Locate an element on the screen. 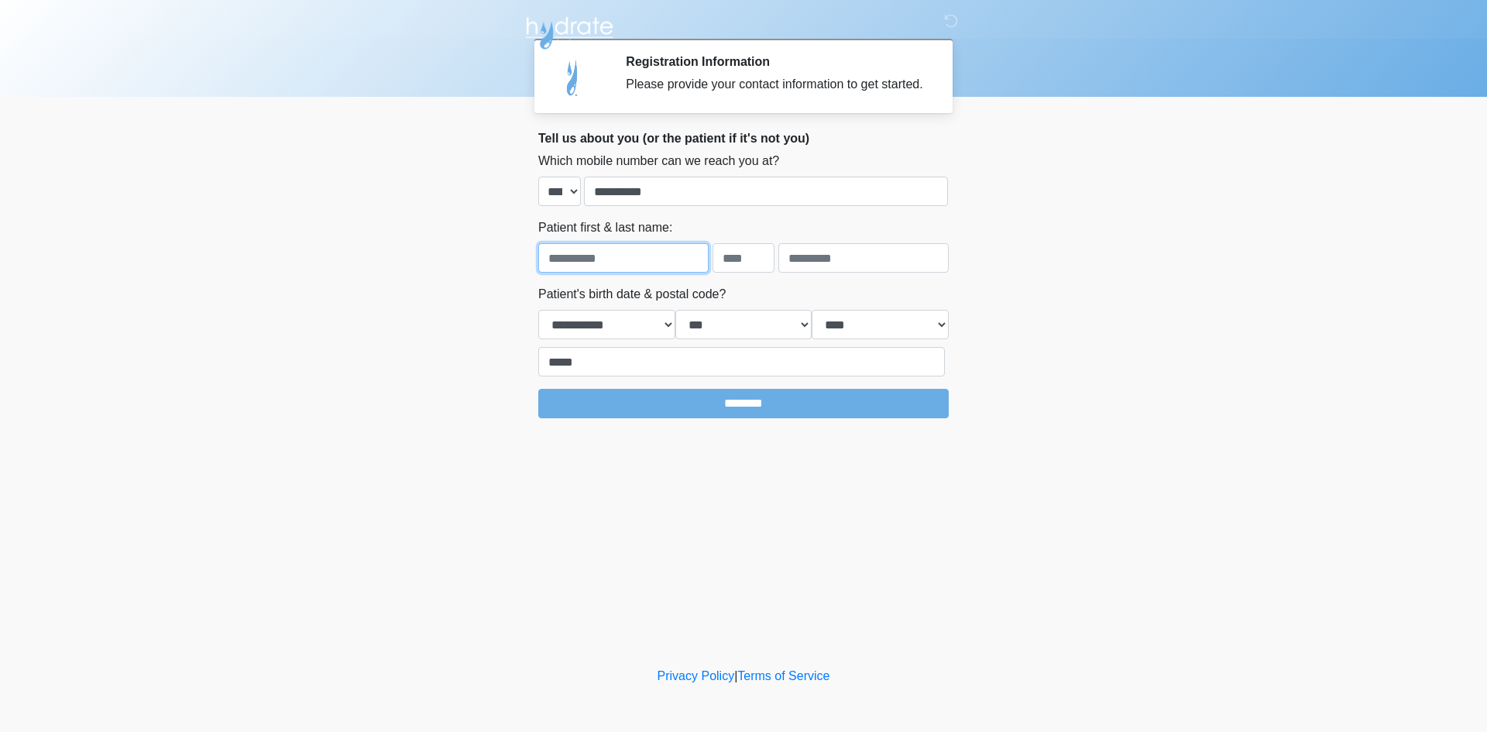 Image resolution: width=1487 pixels, height=732 pixels. img: Agent Avatar is located at coordinates (573, 77).